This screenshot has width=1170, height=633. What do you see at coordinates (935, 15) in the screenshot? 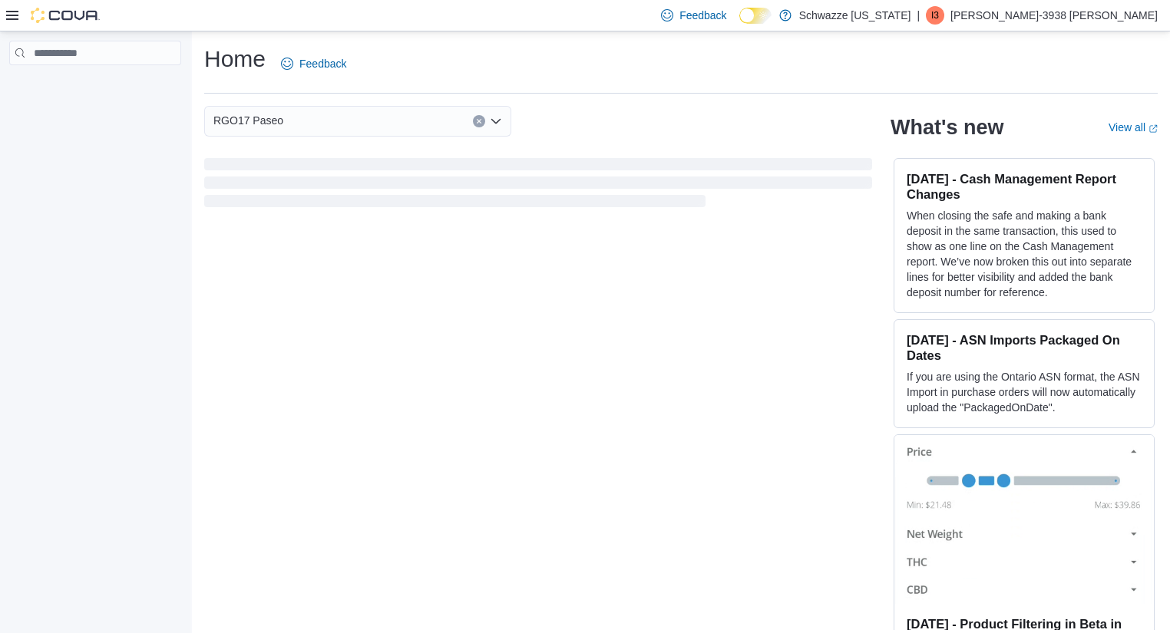
I see `span: I3` at bounding box center [935, 15].